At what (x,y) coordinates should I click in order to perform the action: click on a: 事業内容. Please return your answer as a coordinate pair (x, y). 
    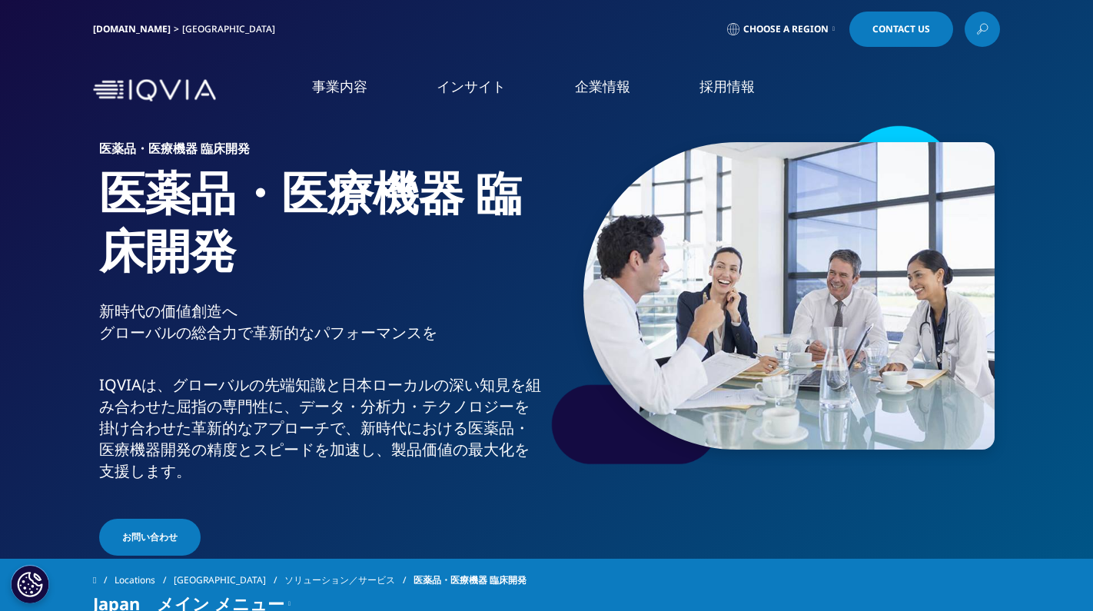
    Looking at the image, I should click on (340, 86).